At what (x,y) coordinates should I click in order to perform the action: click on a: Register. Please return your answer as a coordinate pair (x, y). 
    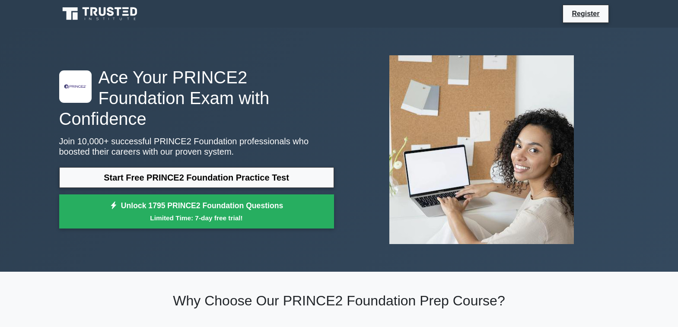
    Looking at the image, I should click on (586, 13).